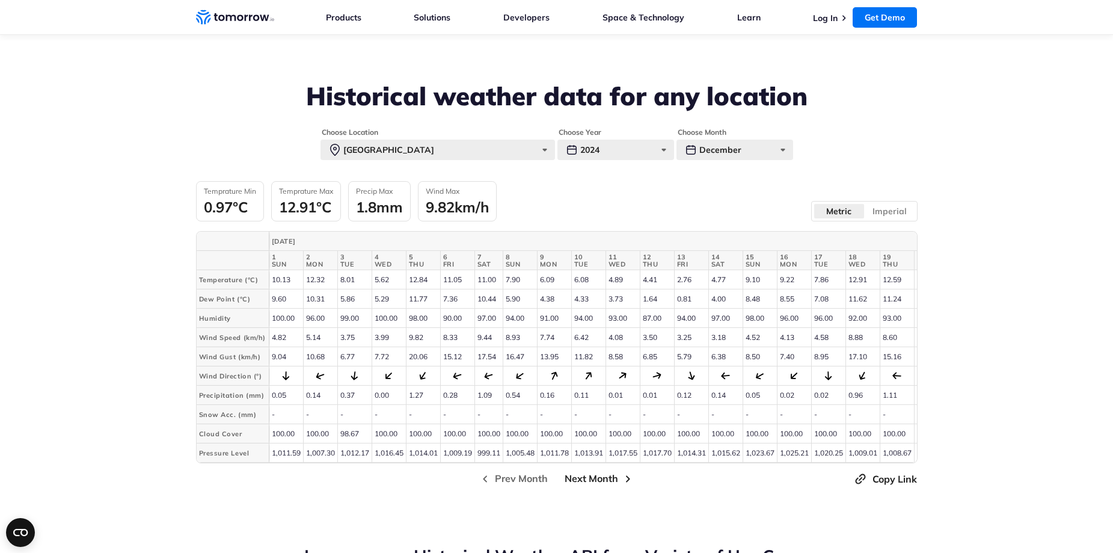 The height and width of the screenshot is (553, 1113). I want to click on td: 97.00, so click(488, 318).